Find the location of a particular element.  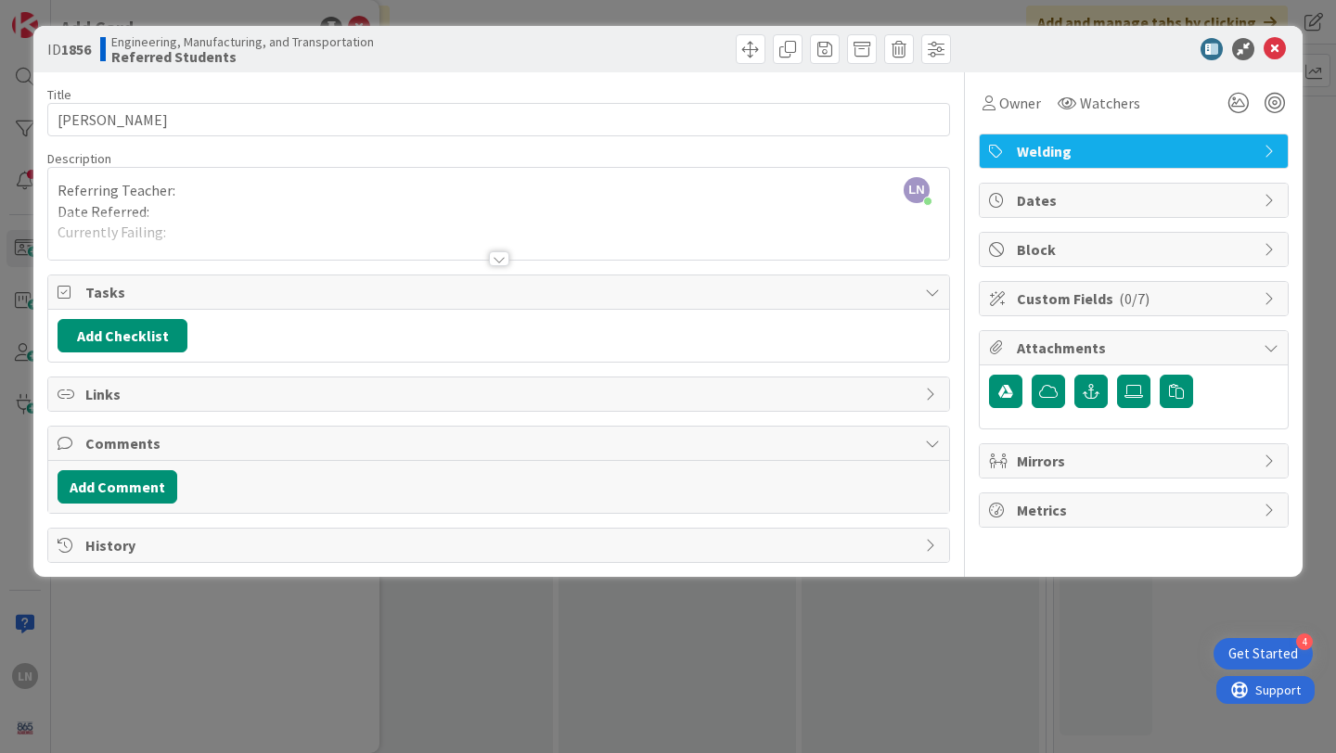

span: Block is located at coordinates (1135, 250).